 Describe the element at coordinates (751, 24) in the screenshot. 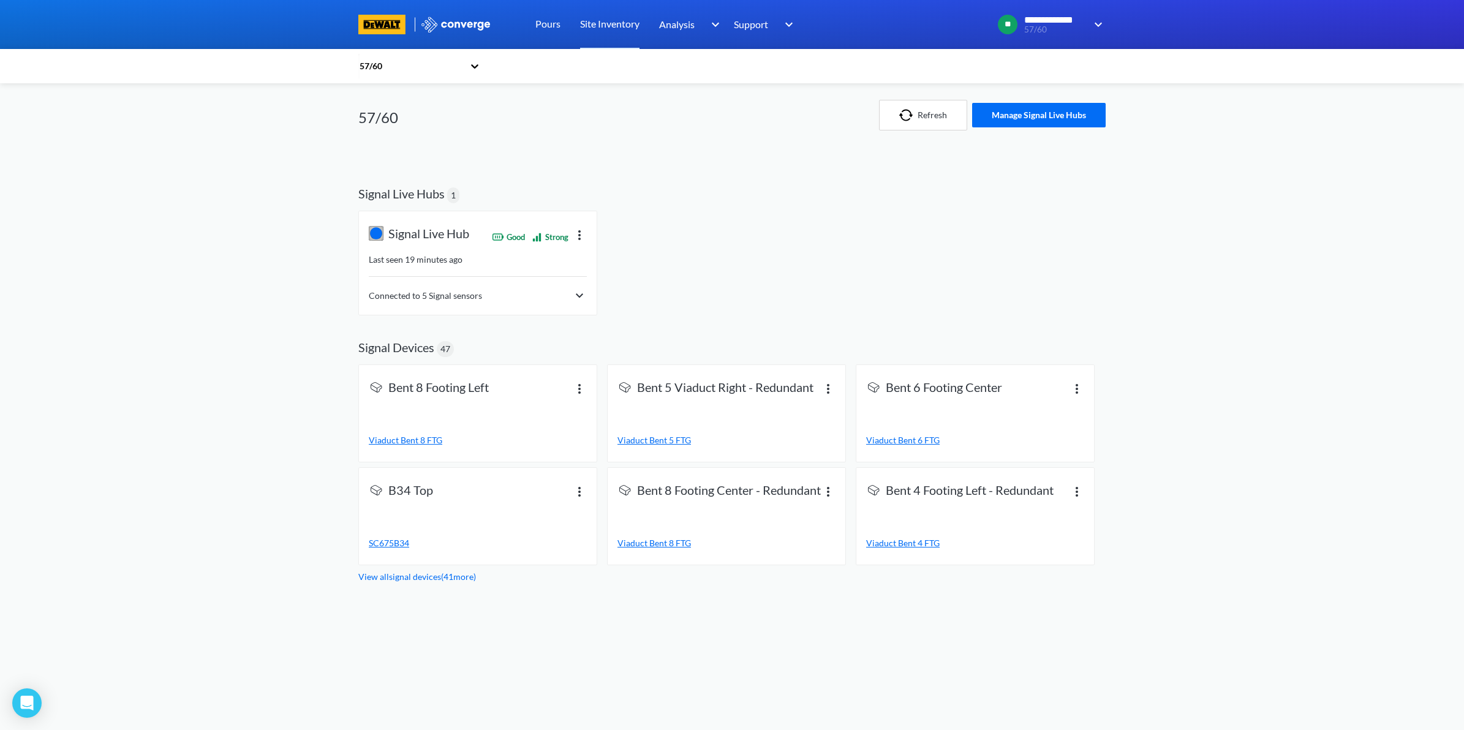

I see `span: Support` at that location.